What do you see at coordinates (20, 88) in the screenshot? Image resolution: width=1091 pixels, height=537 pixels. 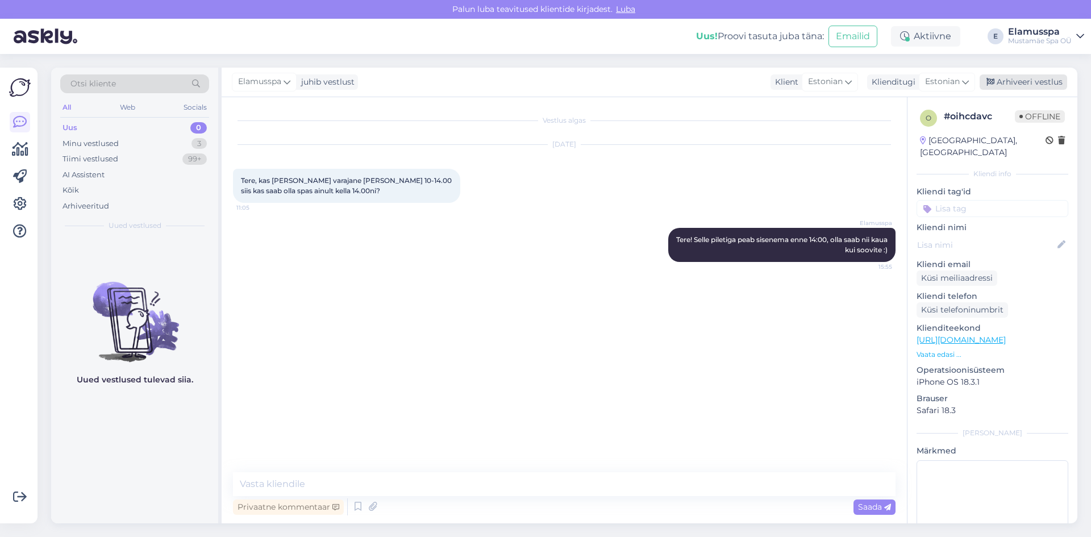 I see `img: Askly Logo` at bounding box center [20, 88].